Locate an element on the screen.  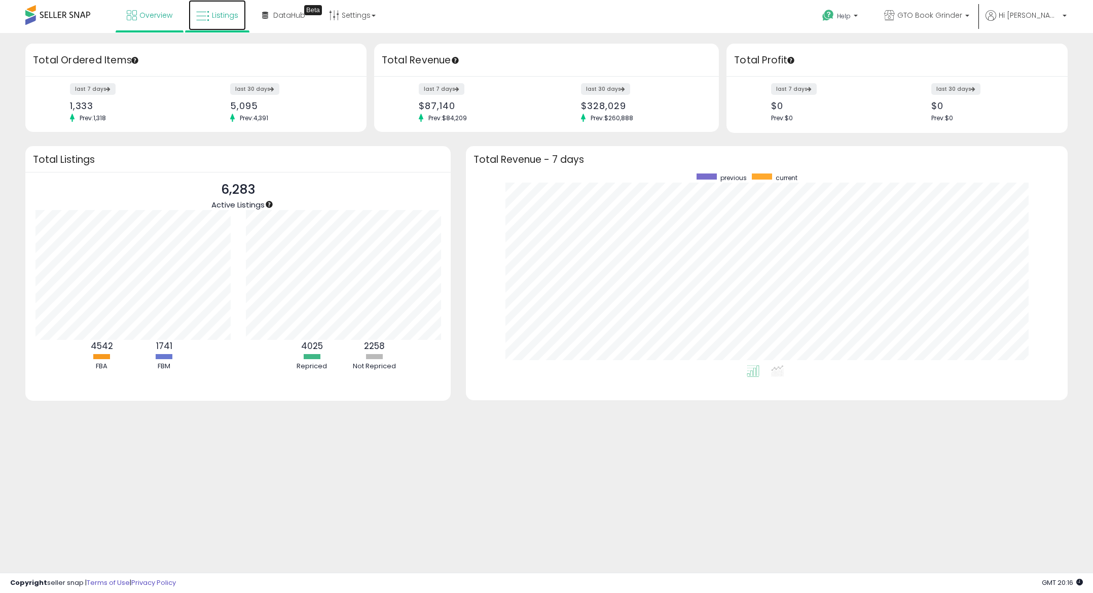
span: Listings is located at coordinates (225, 15).